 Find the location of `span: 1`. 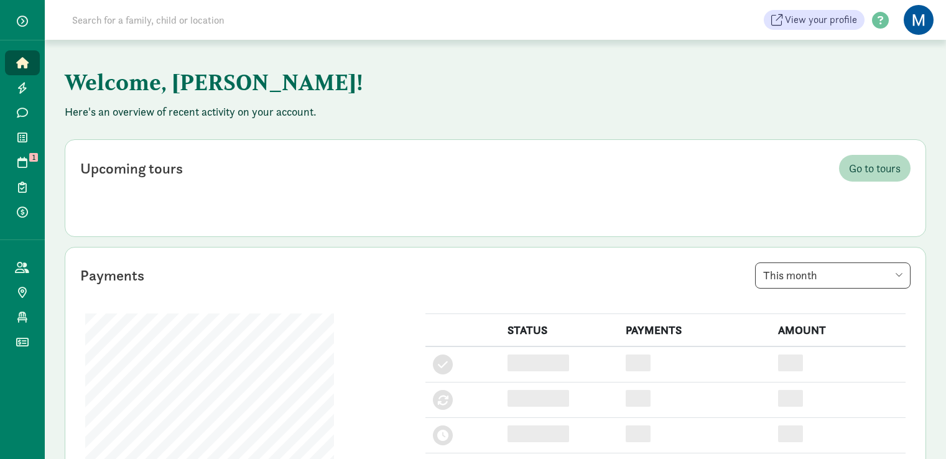

span: 1 is located at coordinates (34, 157).